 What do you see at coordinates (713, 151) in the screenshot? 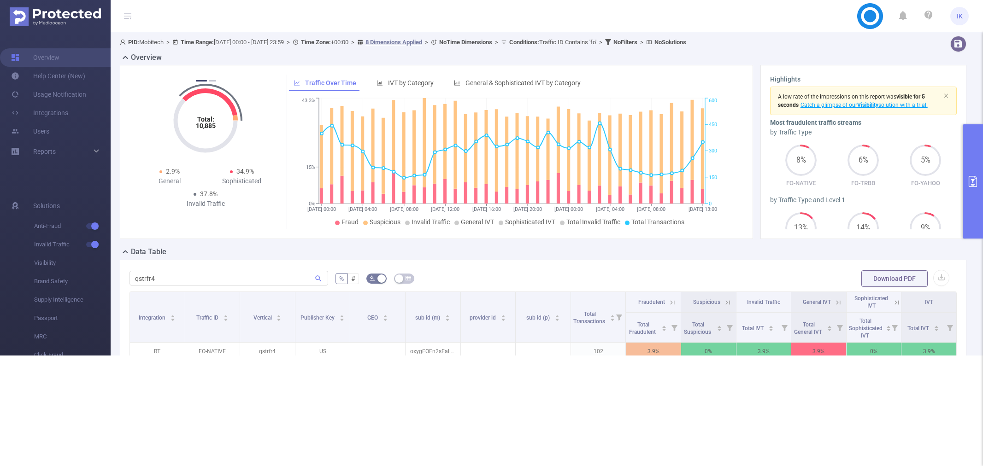
I see `tspan: 300` at bounding box center [713, 151].